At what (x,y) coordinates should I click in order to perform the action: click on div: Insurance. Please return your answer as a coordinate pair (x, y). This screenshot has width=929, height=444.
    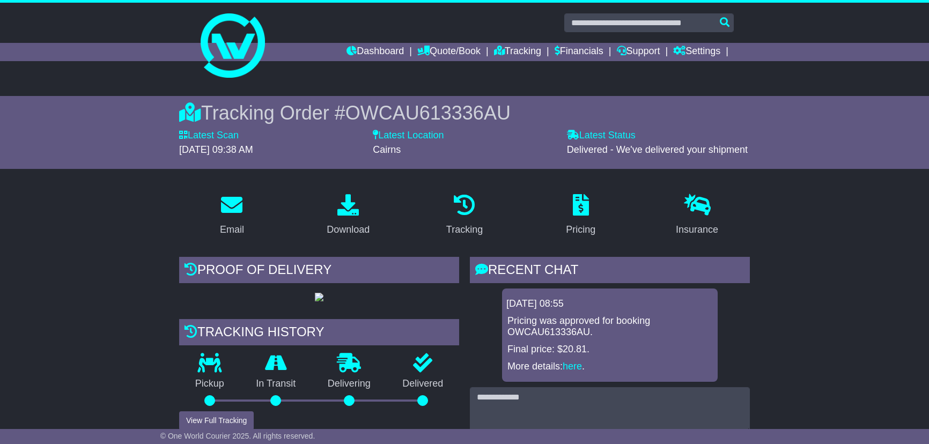
    Looking at the image, I should click on (697, 230).